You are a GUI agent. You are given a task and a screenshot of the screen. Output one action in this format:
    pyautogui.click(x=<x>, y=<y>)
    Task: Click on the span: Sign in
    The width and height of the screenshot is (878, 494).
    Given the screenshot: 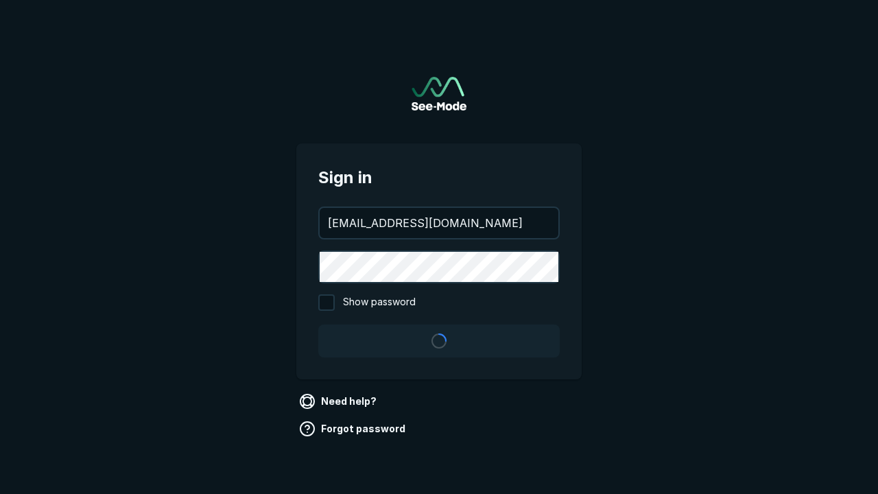 What is the action you would take?
    pyautogui.click(x=439, y=178)
    